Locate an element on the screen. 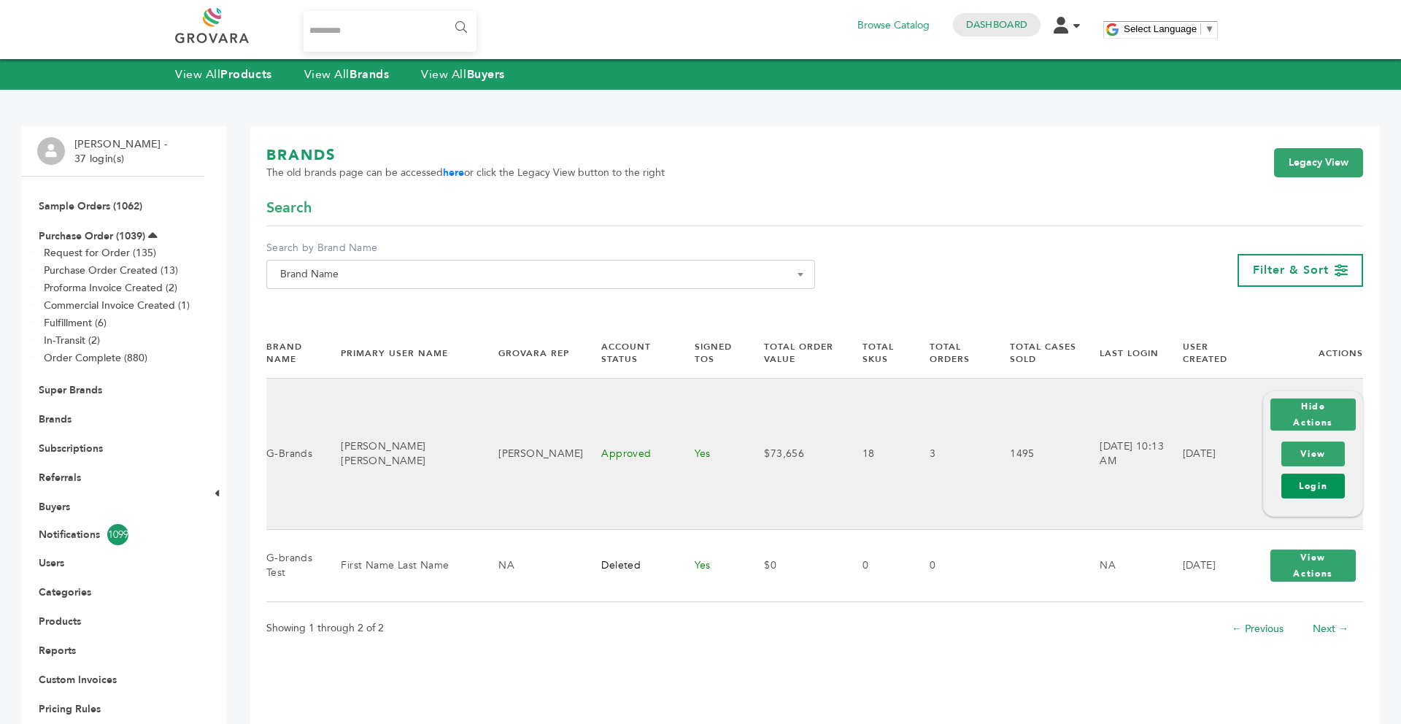 This screenshot has height=724, width=1401. td: Deleted is located at coordinates (629, 566).